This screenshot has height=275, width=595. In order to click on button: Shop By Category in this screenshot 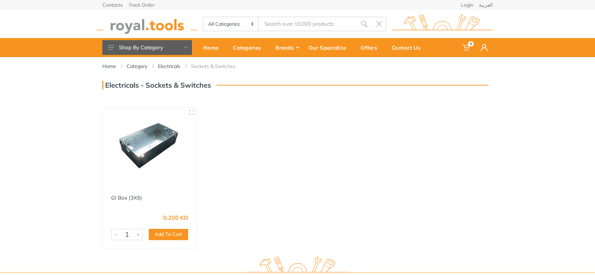, I will do `click(147, 47)`.